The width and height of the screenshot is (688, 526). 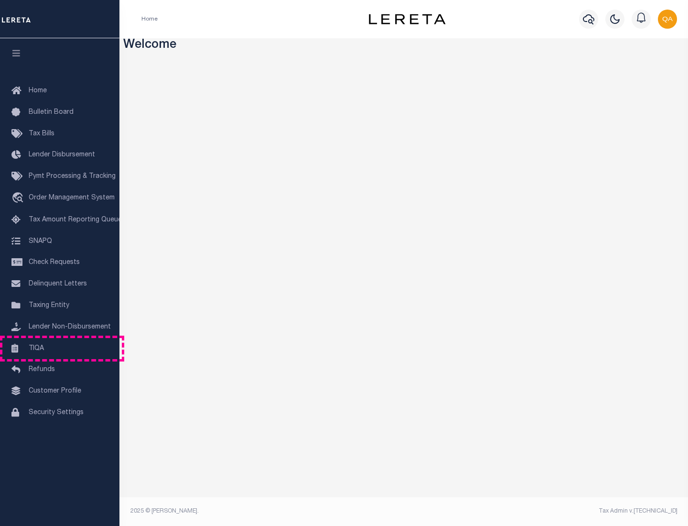 What do you see at coordinates (40, 241) in the screenshot?
I see `span: SNAPQ` at bounding box center [40, 241].